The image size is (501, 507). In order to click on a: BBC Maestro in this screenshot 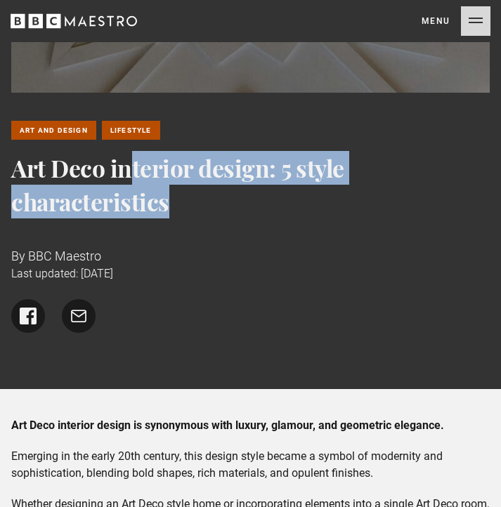, I will do `click(74, 21)`.